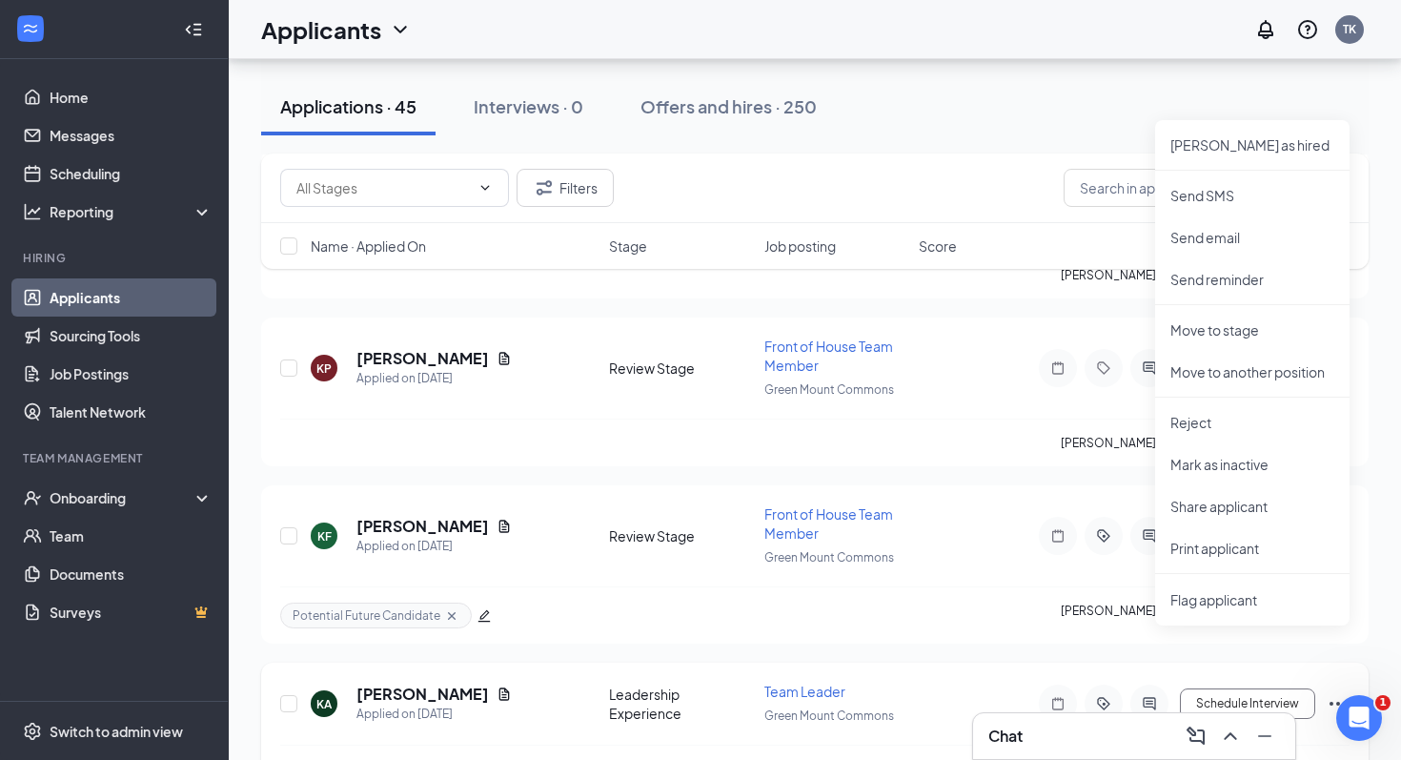  What do you see at coordinates (131, 612) in the screenshot?
I see `a: SurveysCrown` at bounding box center [131, 612].